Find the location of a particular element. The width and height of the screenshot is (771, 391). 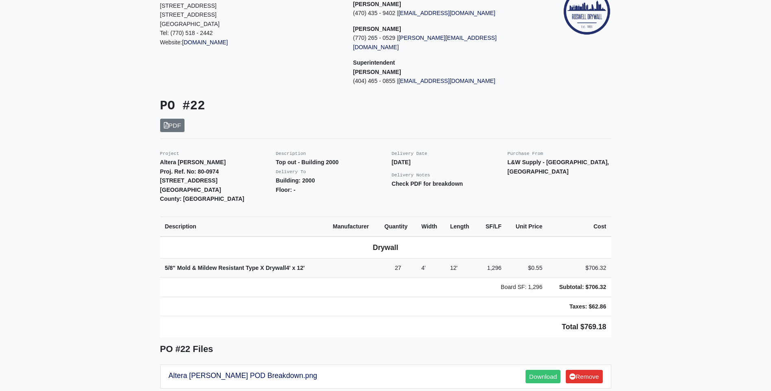

th: Cost is located at coordinates (579, 226).